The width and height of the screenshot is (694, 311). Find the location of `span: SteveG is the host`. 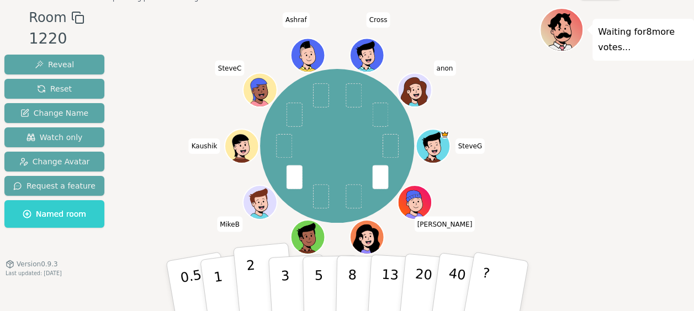

span: SteveG is the host is located at coordinates (444, 134).